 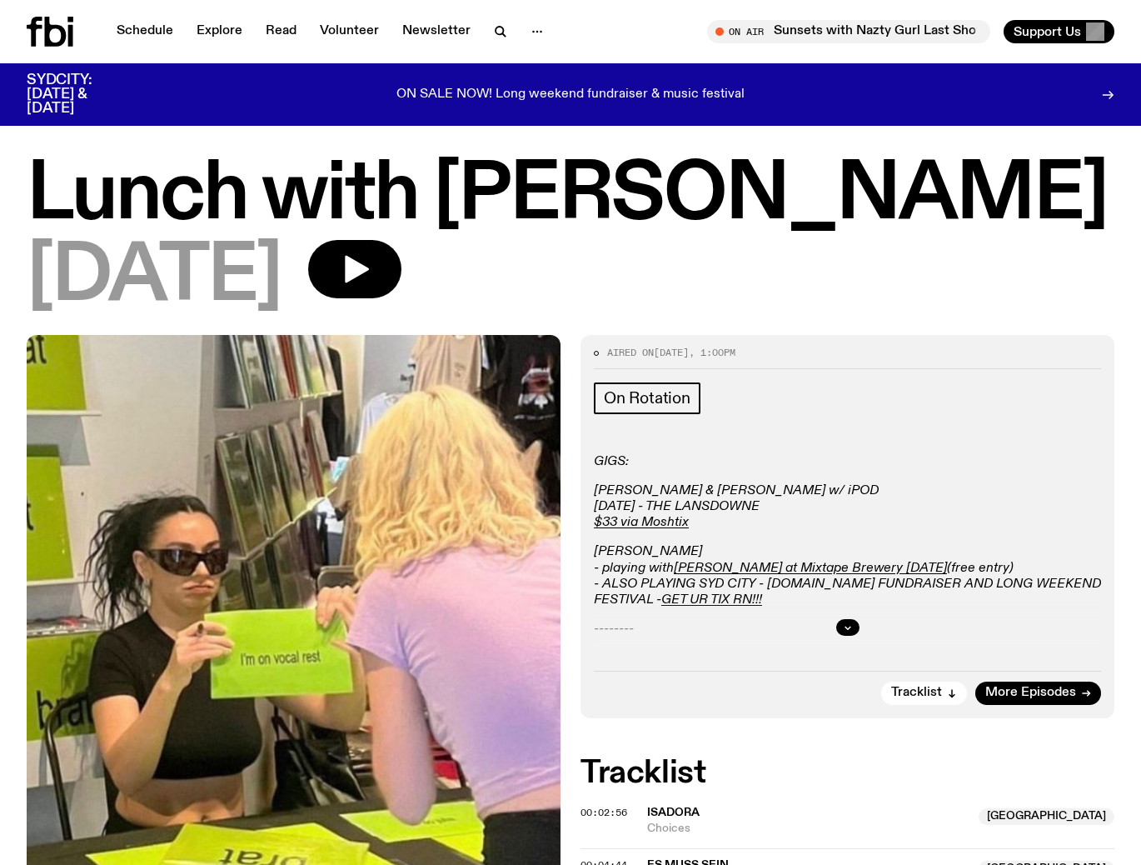 What do you see at coordinates (647, 398) in the screenshot?
I see `a: On Rotation` at bounding box center [647, 398].